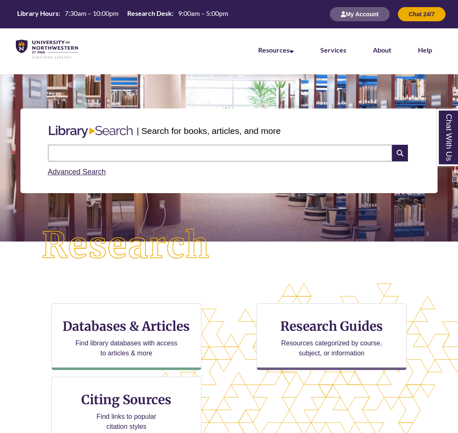  What do you see at coordinates (359, 14) in the screenshot?
I see `a: My Account` at bounding box center [359, 14].